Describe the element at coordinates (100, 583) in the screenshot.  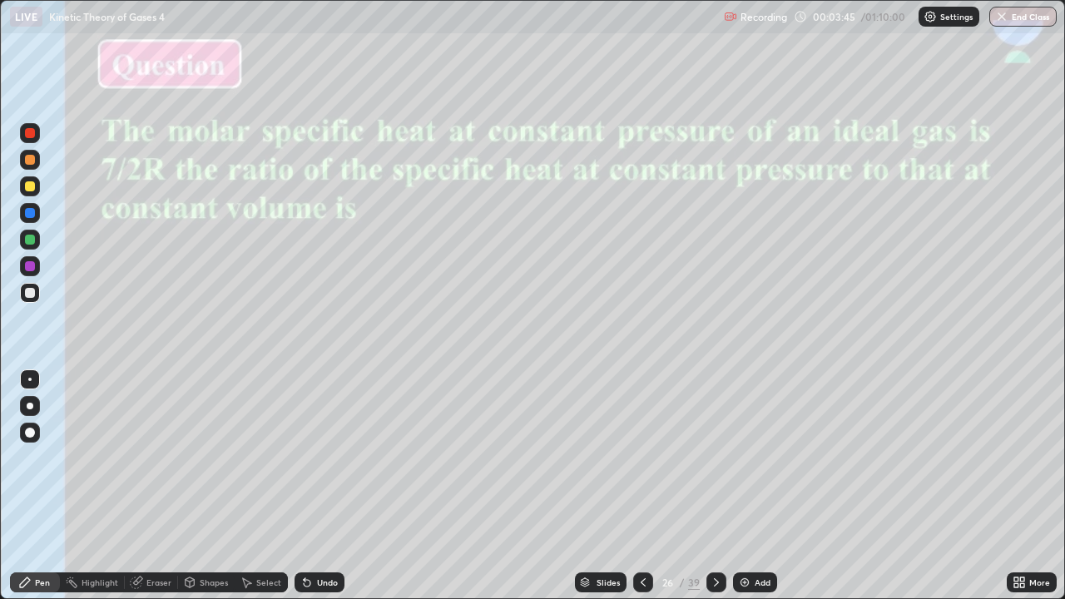
I see `div: Highlight` at that location.